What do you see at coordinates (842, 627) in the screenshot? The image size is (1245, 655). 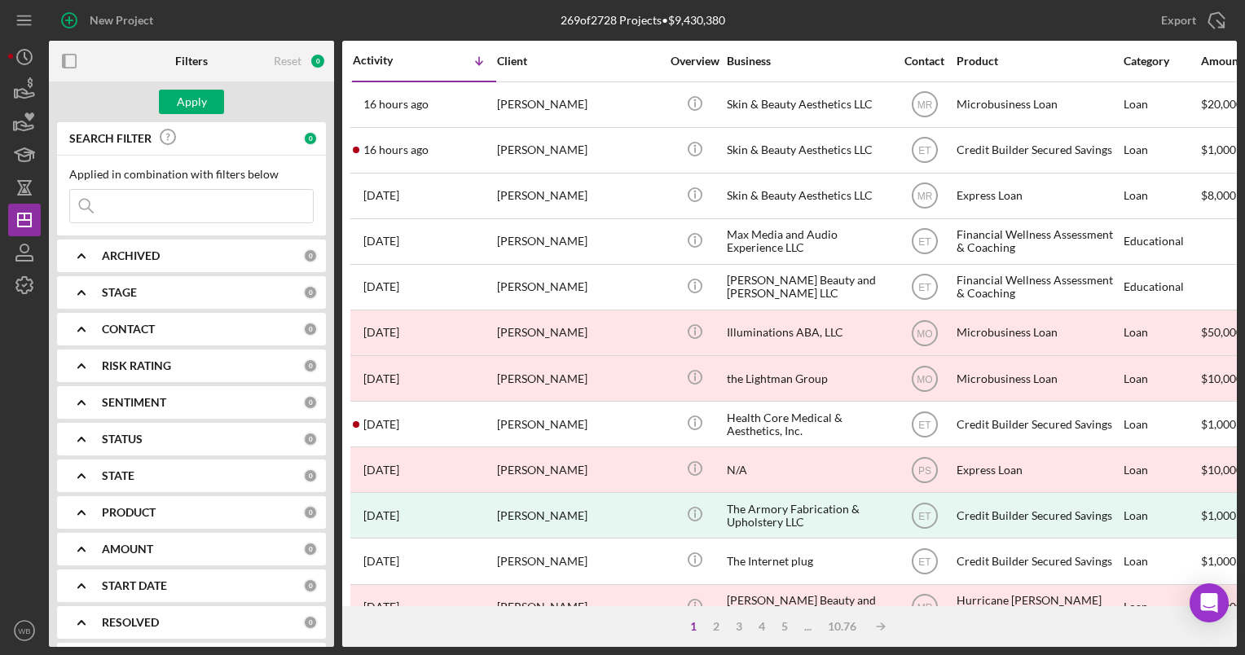 I see `div: 10.76` at bounding box center [842, 627].